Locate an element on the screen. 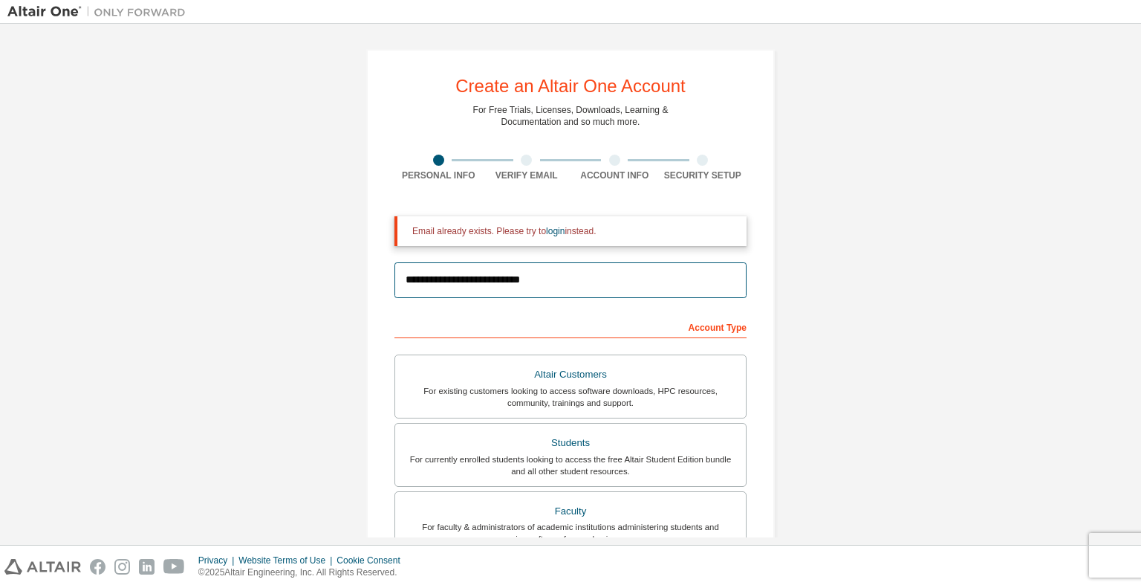  img: Altair One is located at coordinates (100, 12).